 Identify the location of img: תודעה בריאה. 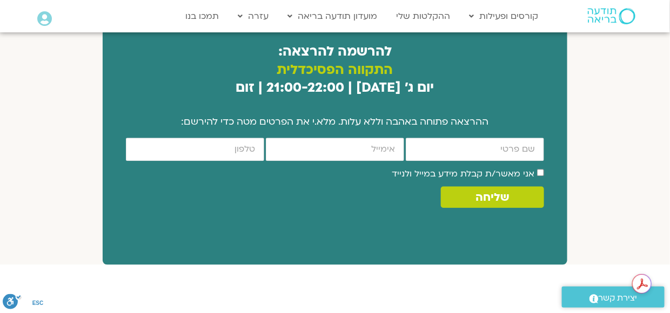
(612, 16).